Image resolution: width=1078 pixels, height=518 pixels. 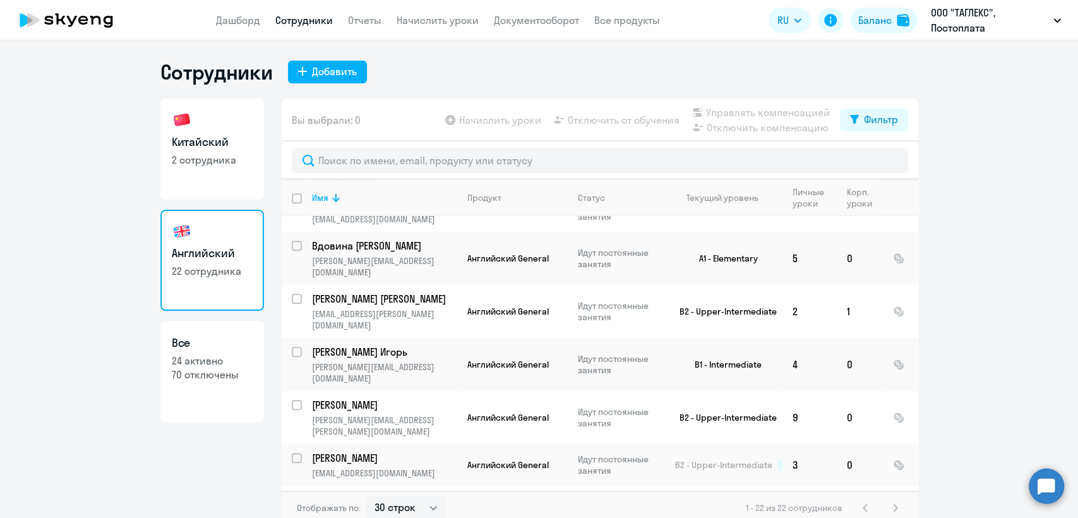 What do you see at coordinates (212, 149) in the screenshot?
I see `a: Китайский2 сотрудника` at bounding box center [212, 149].